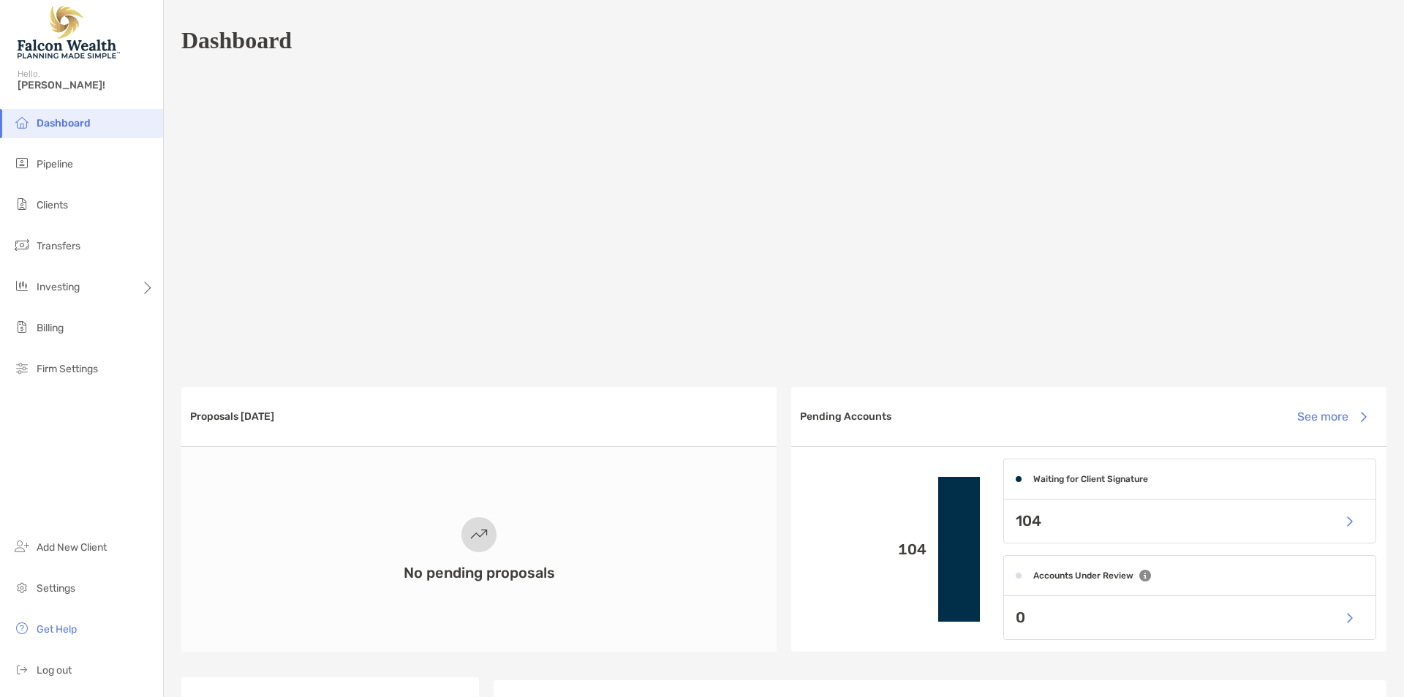 This screenshot has width=1404, height=697. Describe the element at coordinates (22, 163) in the screenshot. I see `img: pipeline icon` at that location.